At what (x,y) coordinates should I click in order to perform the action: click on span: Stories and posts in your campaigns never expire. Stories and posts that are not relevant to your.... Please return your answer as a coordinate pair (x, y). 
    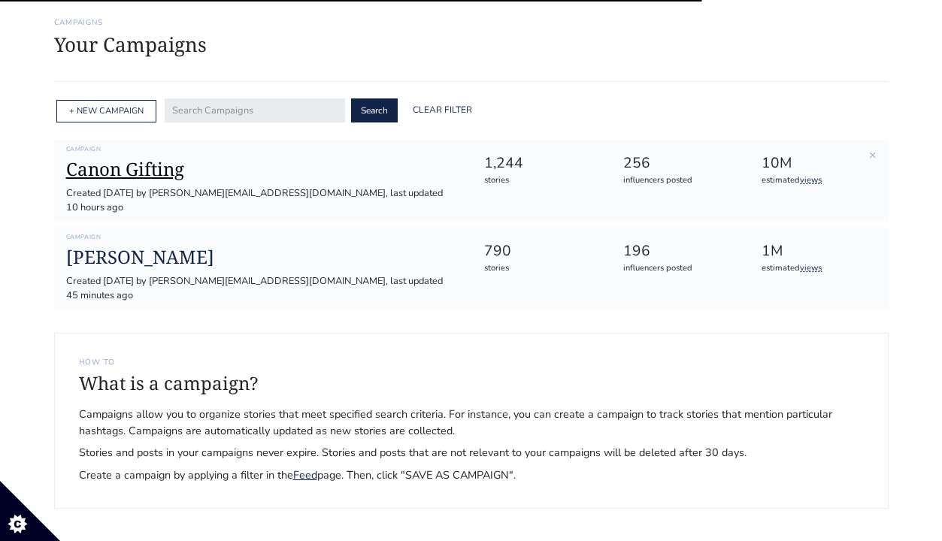
    Looking at the image, I should click on (471, 453).